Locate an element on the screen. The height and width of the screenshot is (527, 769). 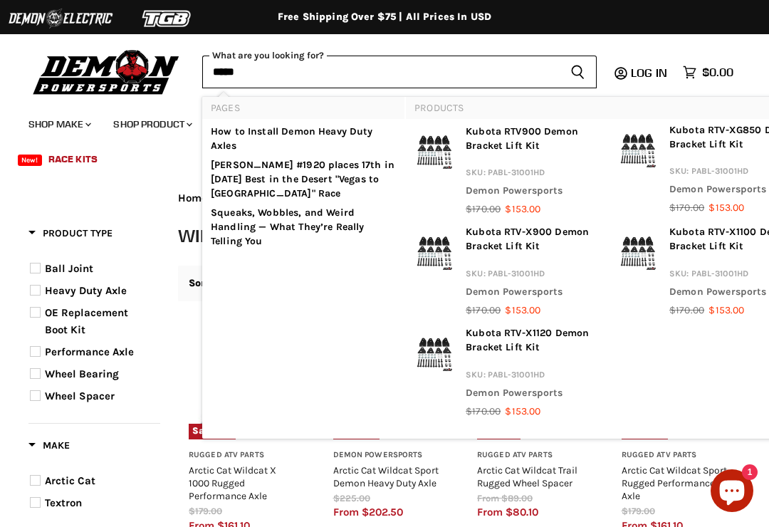
span: $89.00 is located at coordinates (517, 497).